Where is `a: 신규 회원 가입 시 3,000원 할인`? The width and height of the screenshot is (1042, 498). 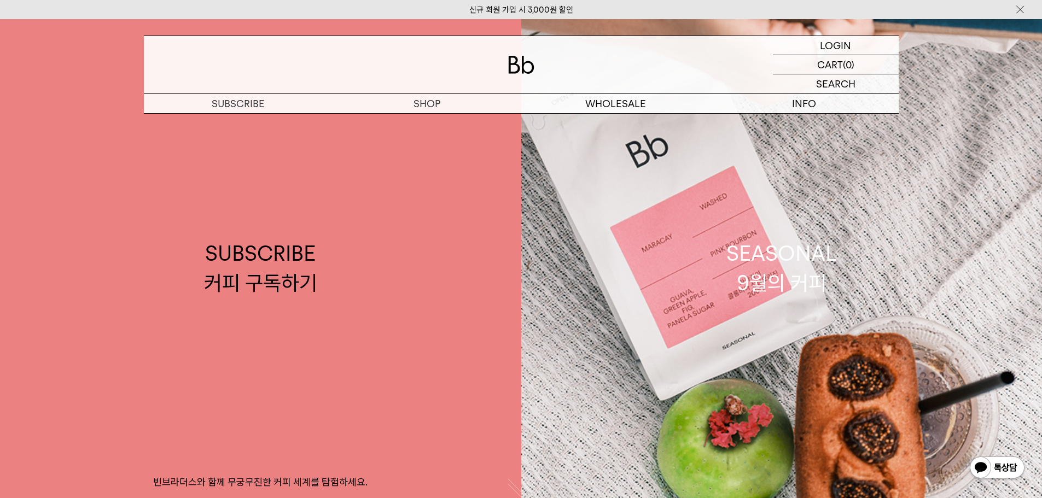
a: 신규 회원 가입 시 3,000원 할인 is located at coordinates (521, 10).